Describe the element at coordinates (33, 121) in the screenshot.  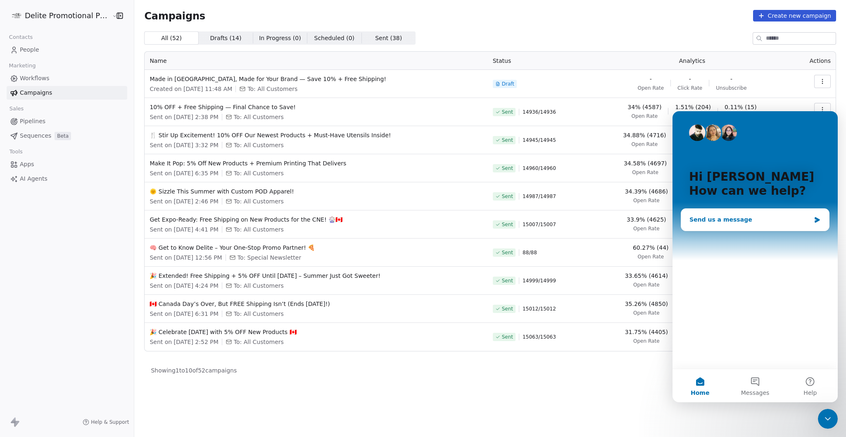
I see `span: Pipelines` at that location.